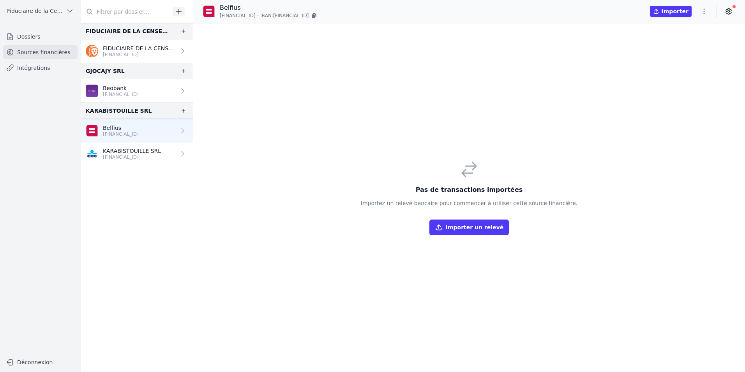 This screenshot has width=745, height=372. Describe the element at coordinates (40, 37) in the screenshot. I see `a: Dossiers` at that location.